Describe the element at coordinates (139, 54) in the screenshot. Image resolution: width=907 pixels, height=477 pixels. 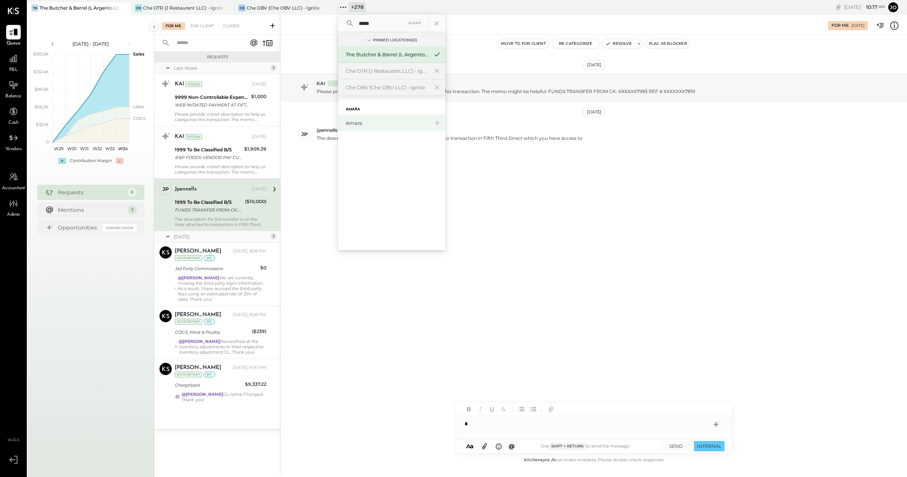
I see `text: Sales` at that location.